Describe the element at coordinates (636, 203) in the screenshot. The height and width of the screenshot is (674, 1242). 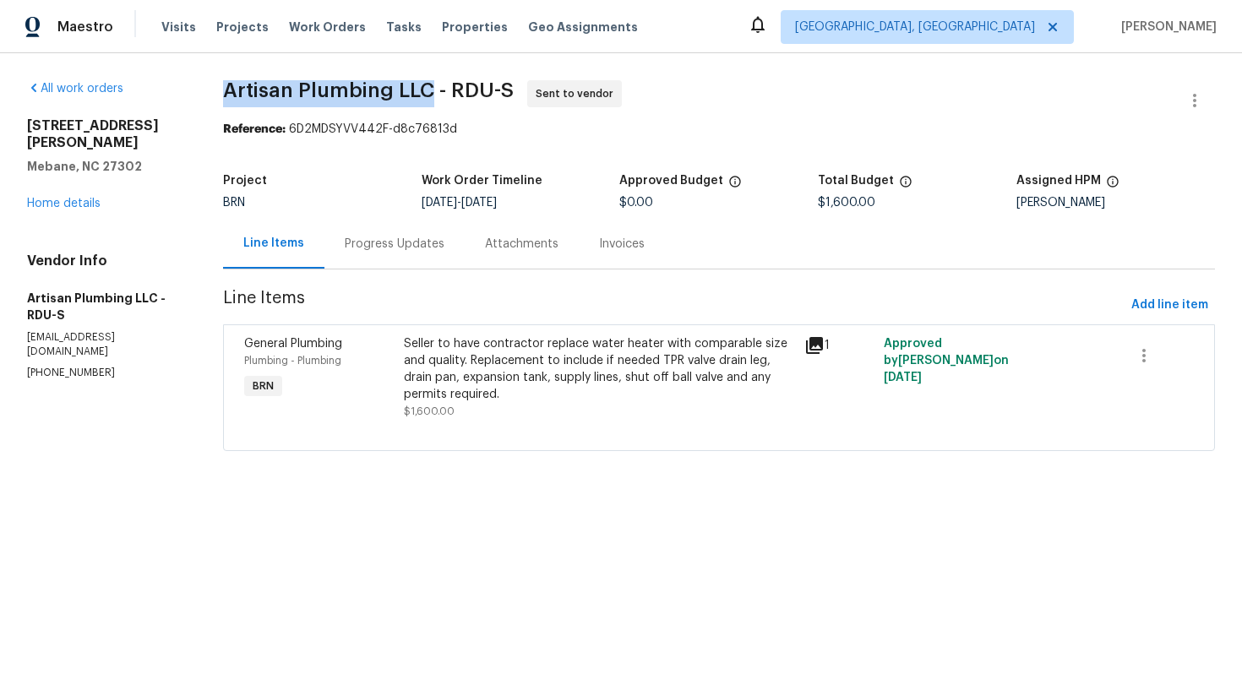
I see `span: $0.00` at that location.